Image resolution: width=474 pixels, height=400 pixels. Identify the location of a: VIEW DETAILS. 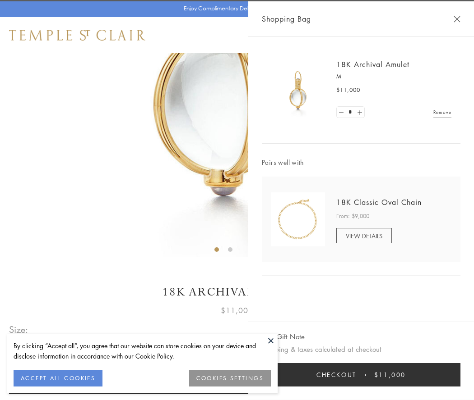
(364, 236).